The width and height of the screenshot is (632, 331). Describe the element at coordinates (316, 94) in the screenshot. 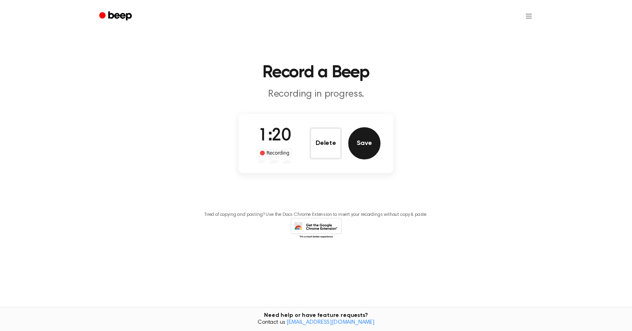

I see `p: Recording in progress.` at that location.